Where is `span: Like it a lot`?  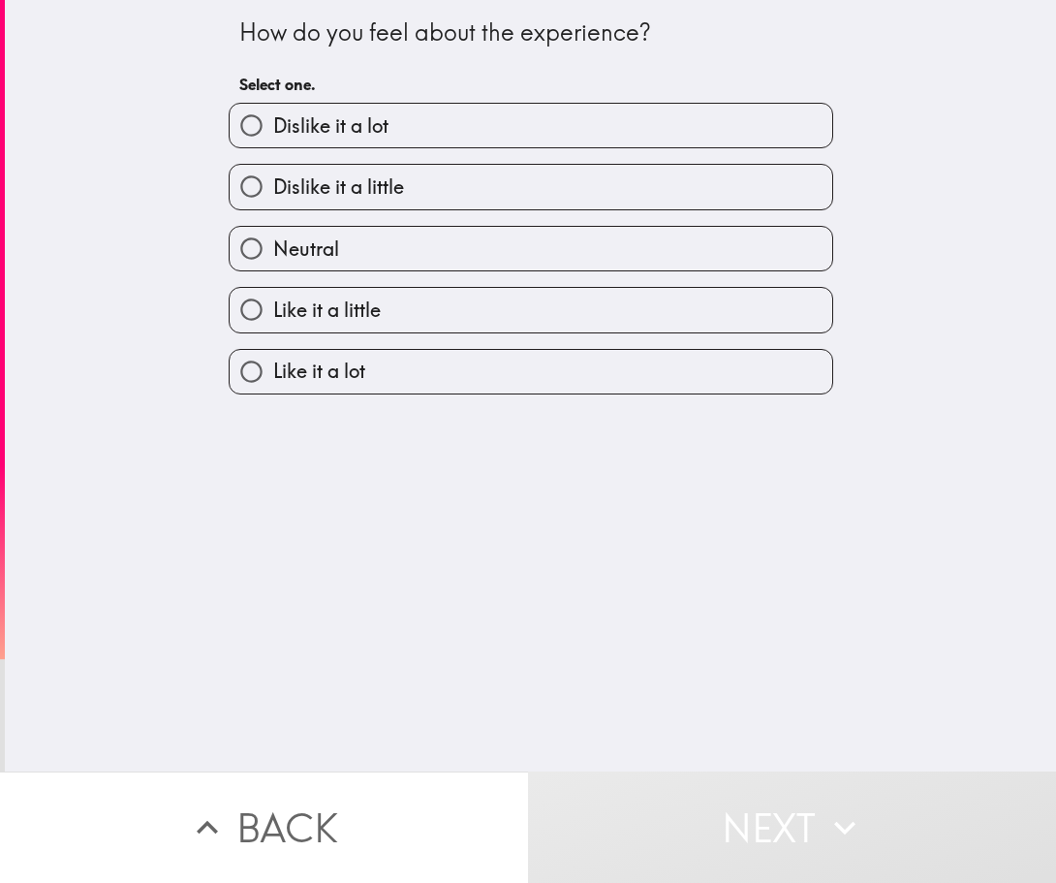 span: Like it a lot is located at coordinates (319, 371).